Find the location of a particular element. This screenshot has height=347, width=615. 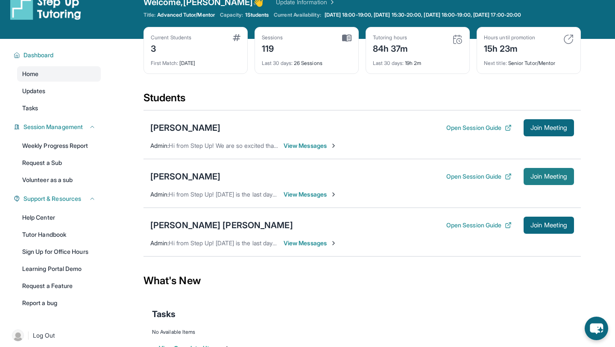

div: 3 is located at coordinates (171, 48).